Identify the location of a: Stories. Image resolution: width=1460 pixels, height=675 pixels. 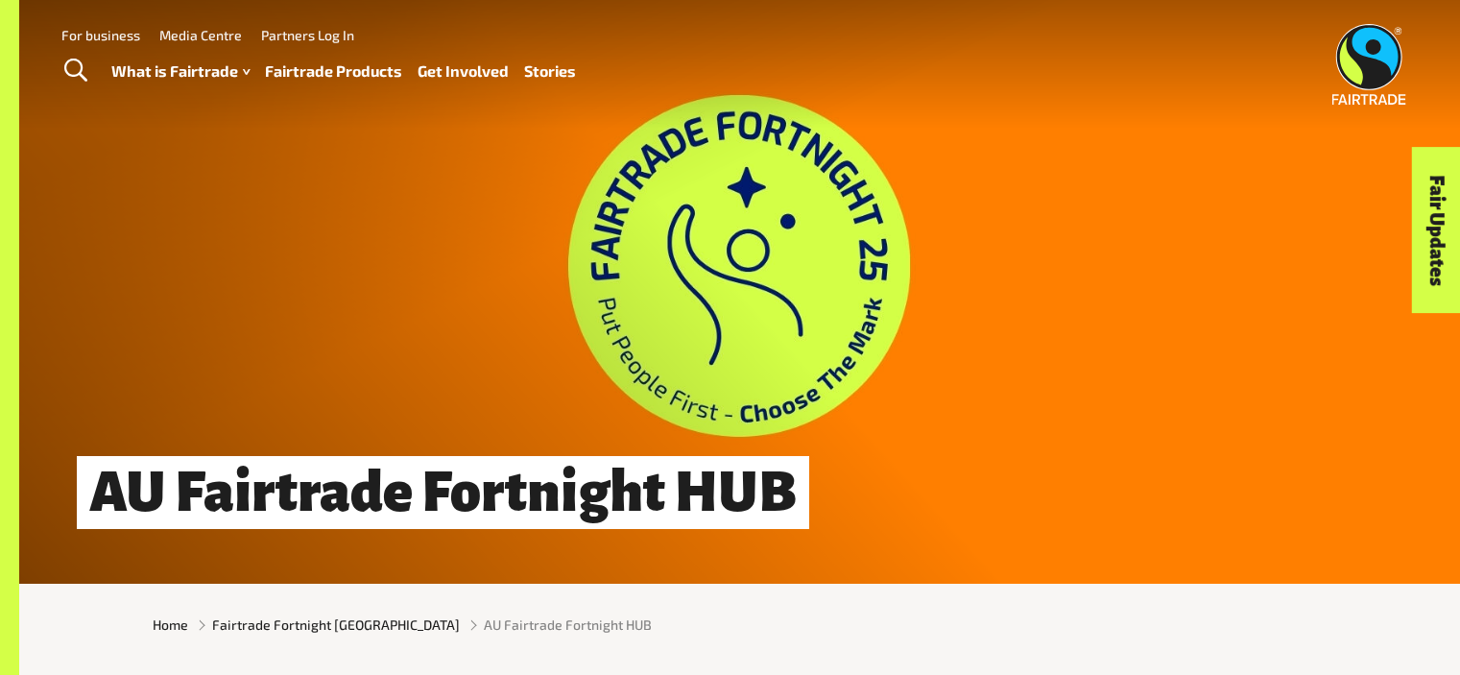
(550, 71).